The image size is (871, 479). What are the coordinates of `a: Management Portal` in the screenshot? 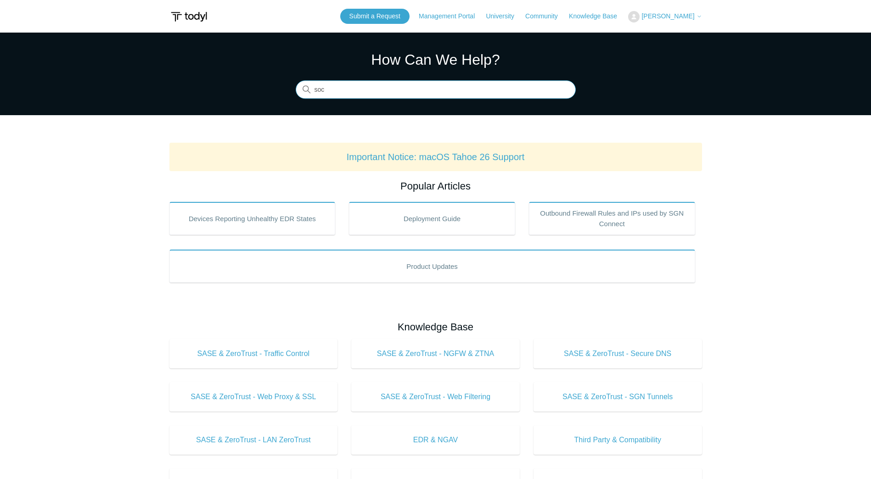 It's located at (451, 16).